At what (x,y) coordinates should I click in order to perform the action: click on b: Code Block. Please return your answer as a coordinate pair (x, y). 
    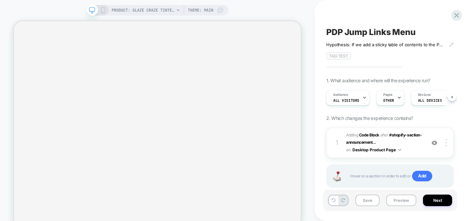
    Looking at the image, I should click on (369, 135).